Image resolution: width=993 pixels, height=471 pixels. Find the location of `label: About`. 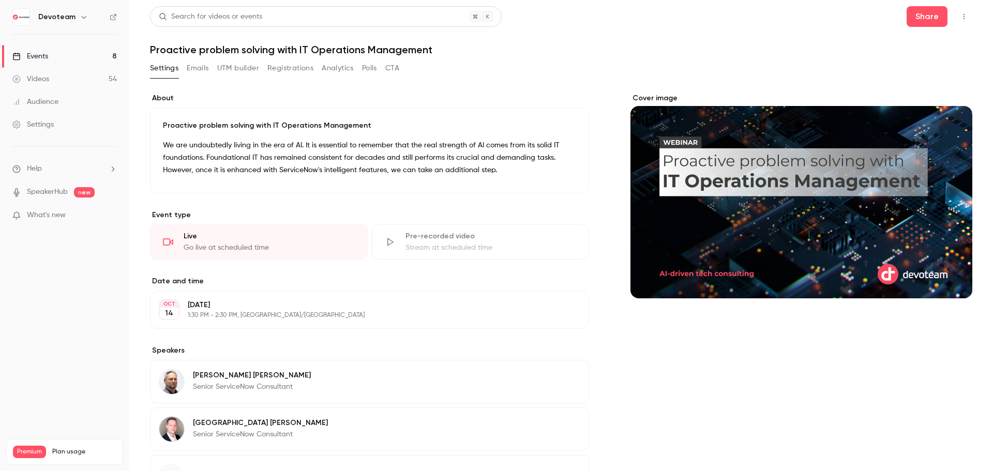

label: About is located at coordinates (369, 98).